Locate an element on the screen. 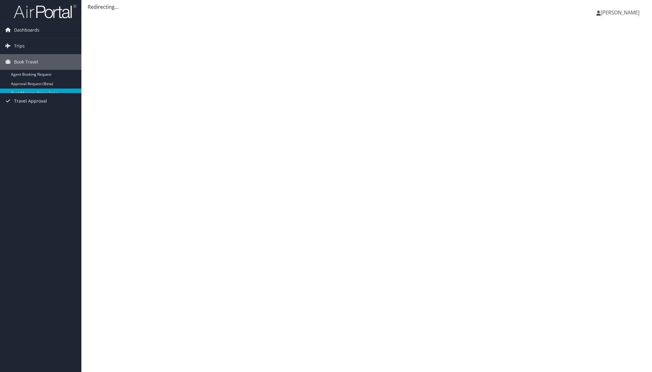  span: Book Travel is located at coordinates (26, 62).